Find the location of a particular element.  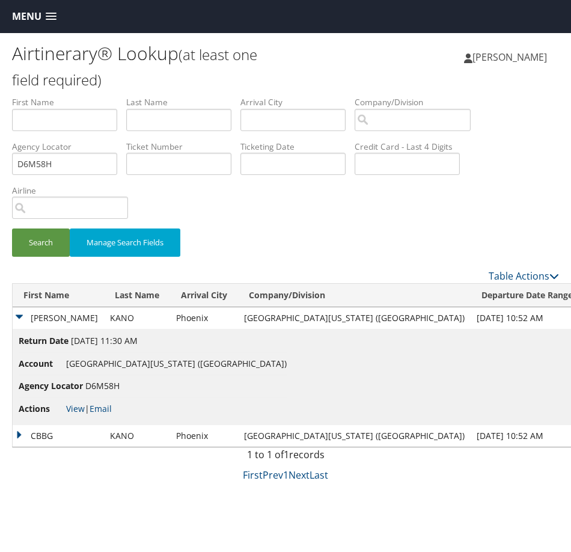

a: View is located at coordinates (75, 408).